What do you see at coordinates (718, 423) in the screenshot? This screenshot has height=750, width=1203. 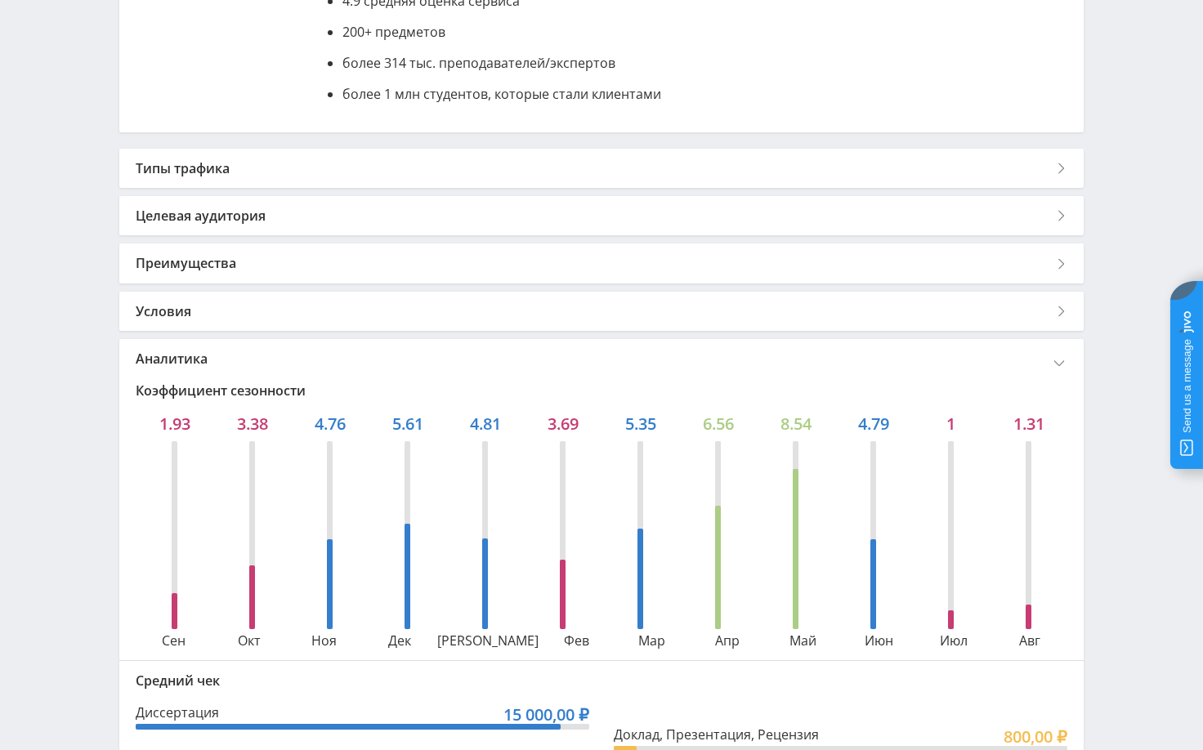 I see `div: 6.56` at bounding box center [718, 423].